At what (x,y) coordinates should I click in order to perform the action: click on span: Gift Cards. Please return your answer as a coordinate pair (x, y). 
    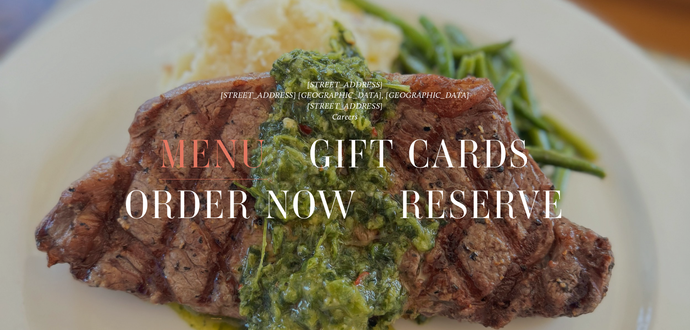
    Looking at the image, I should click on (420, 155).